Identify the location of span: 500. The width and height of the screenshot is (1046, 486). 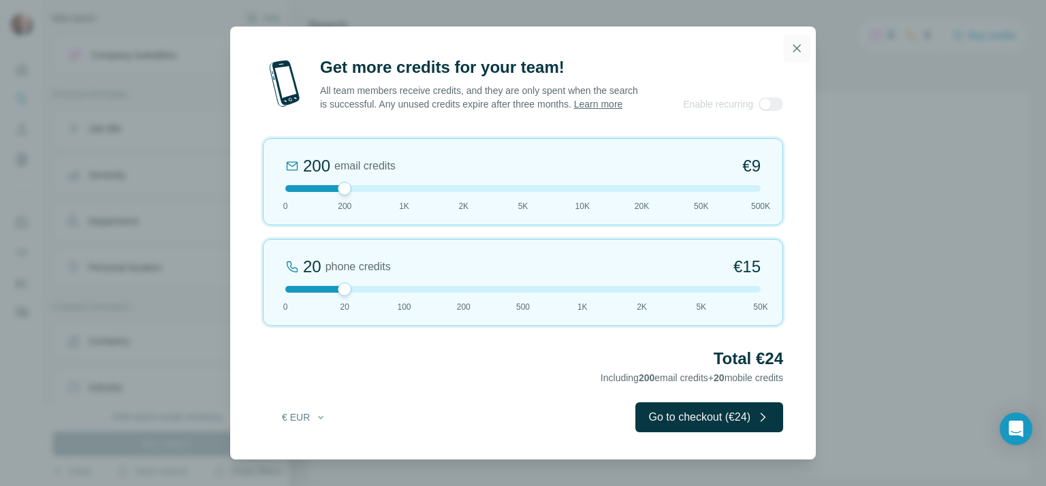
(523, 307).